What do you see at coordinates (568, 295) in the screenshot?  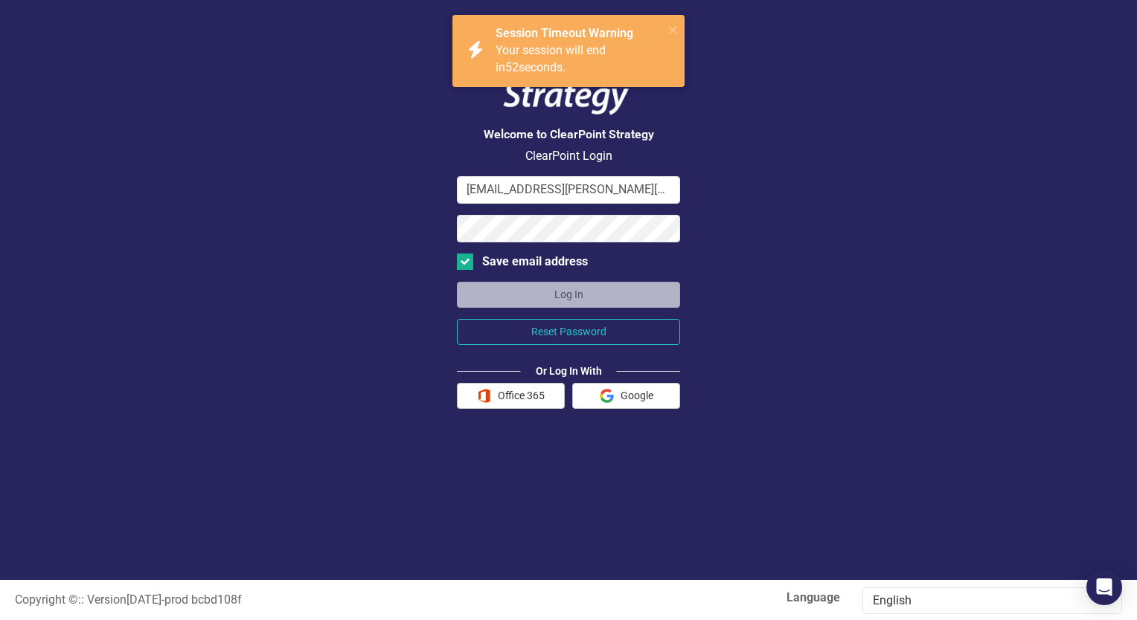 I see `button: Log In` at bounding box center [568, 295].